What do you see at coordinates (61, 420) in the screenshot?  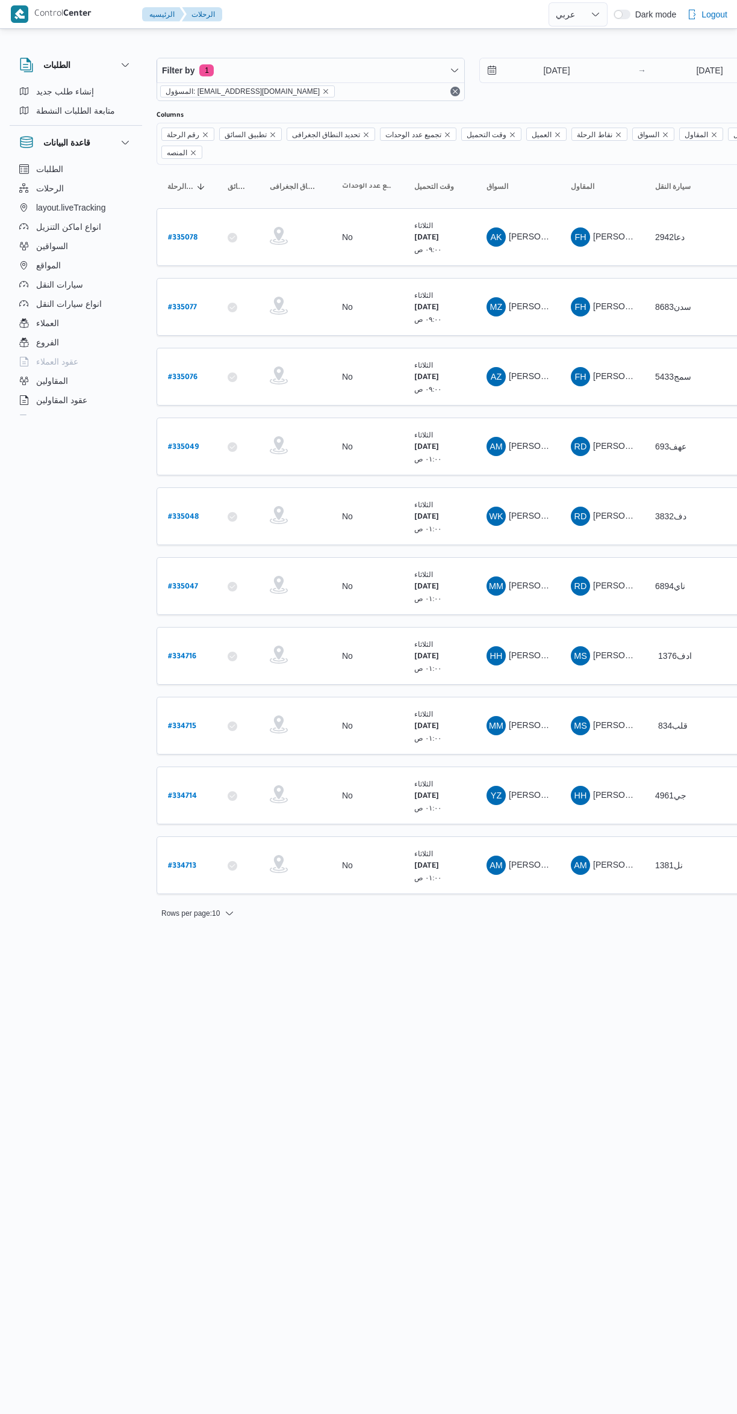 I see `span: اجهزة التليفون` at bounding box center [61, 420].